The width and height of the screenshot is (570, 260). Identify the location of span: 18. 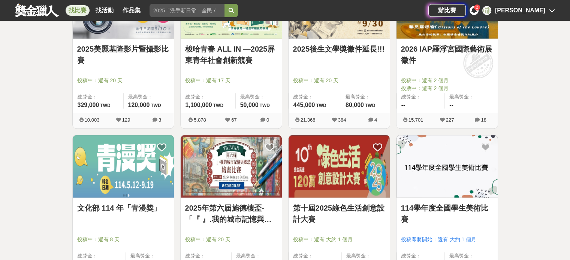
(483, 120).